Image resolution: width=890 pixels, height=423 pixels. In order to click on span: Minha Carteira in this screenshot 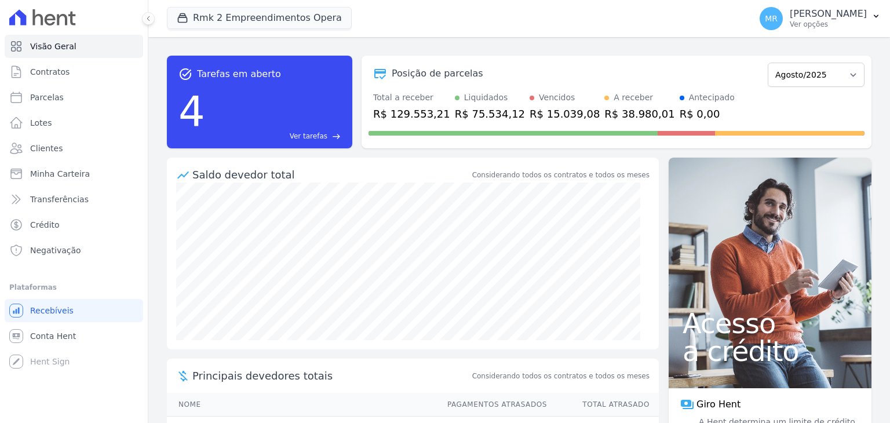, I will do `click(60, 174)`.